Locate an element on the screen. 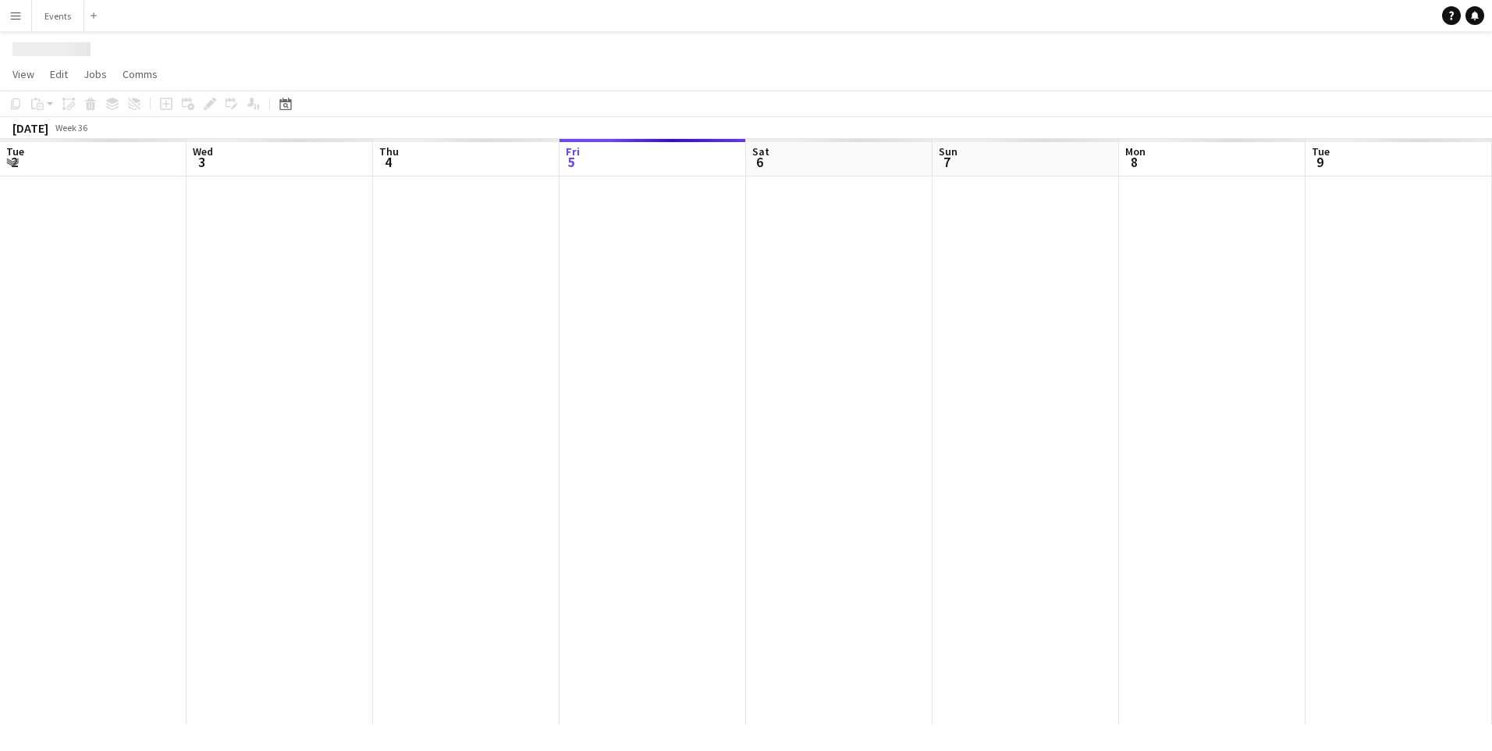 This screenshot has height=751, width=1492. span: Edit is located at coordinates (59, 74).